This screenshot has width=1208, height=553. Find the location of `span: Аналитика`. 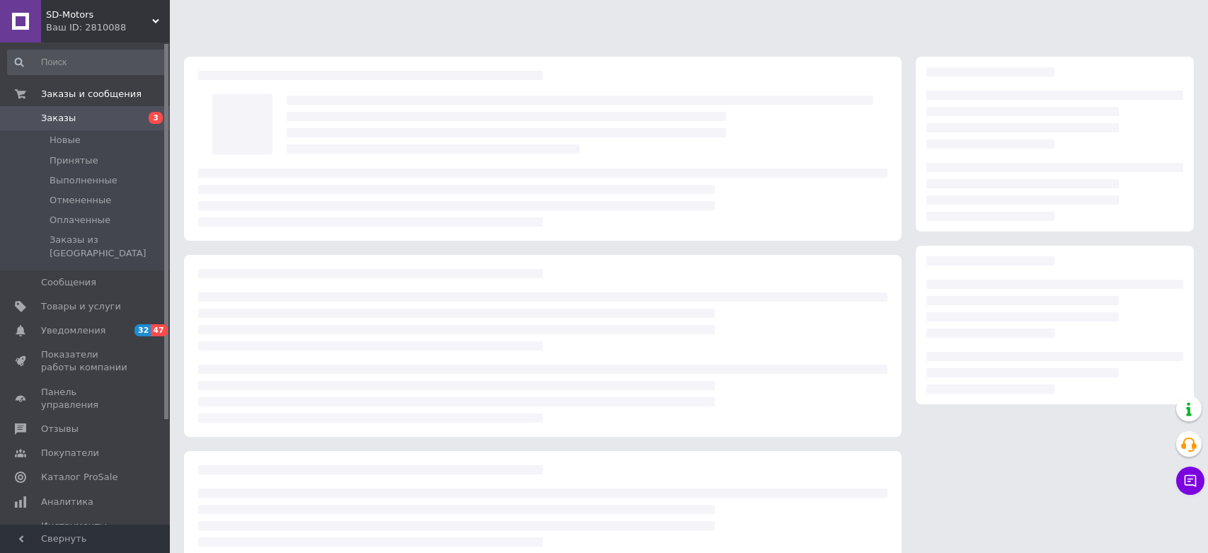

span: Аналитика is located at coordinates (67, 502).